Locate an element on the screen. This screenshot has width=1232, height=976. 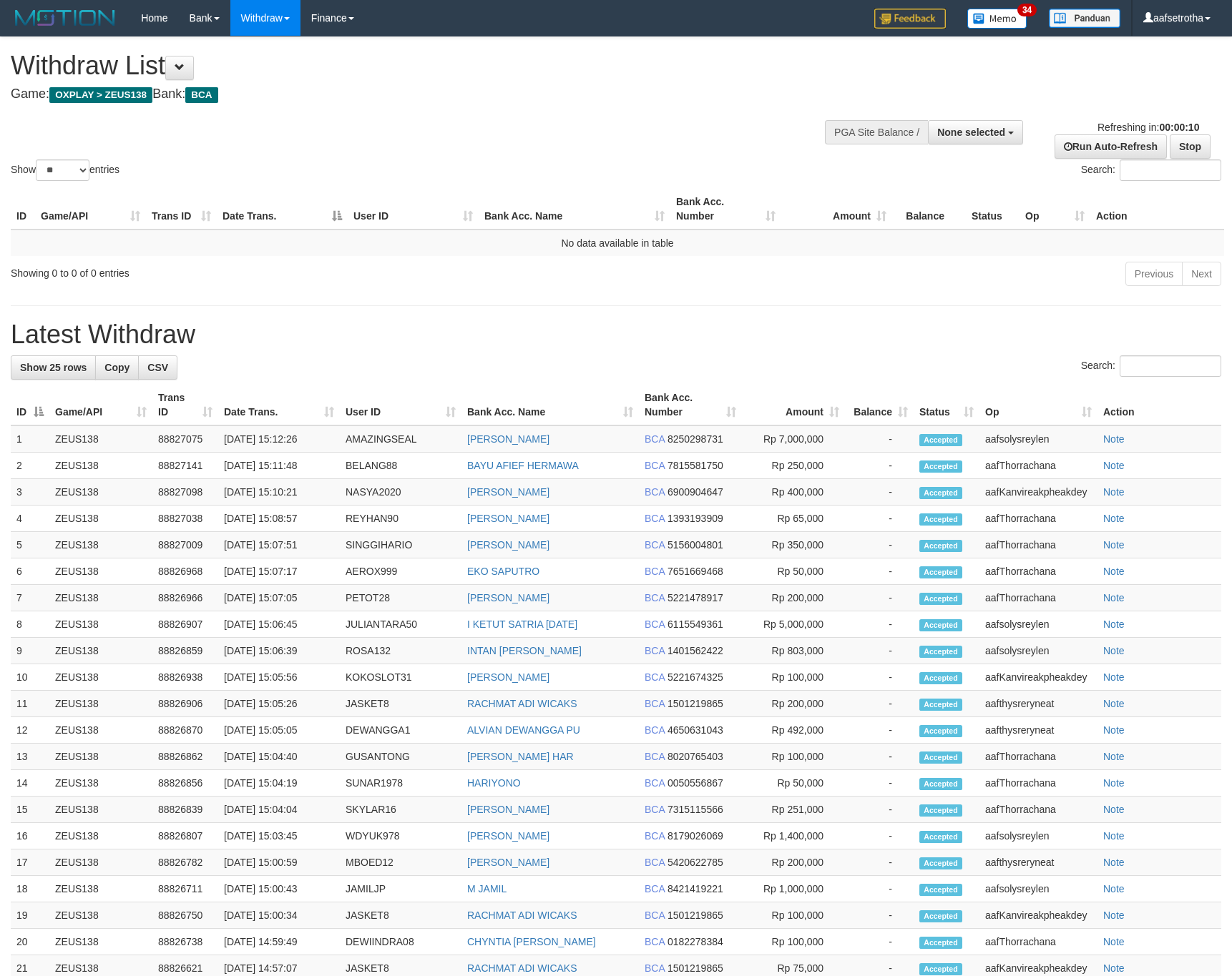
a: RACHMAT ADI WICAKS is located at coordinates (522, 704).